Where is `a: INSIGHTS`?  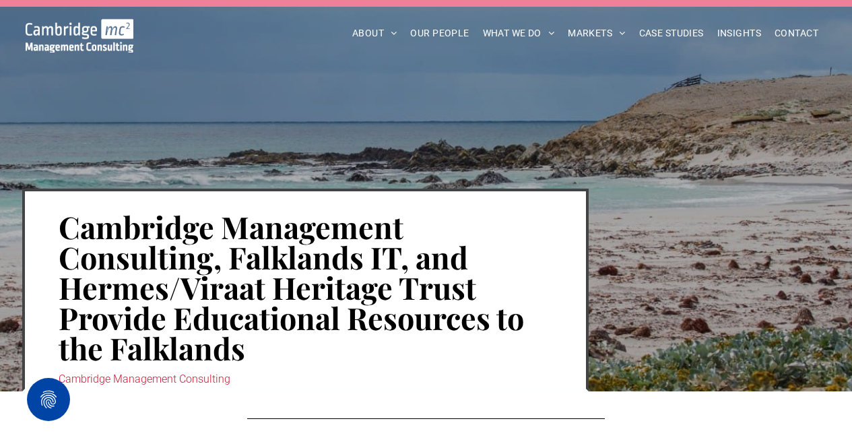
a: INSIGHTS is located at coordinates (739, 33).